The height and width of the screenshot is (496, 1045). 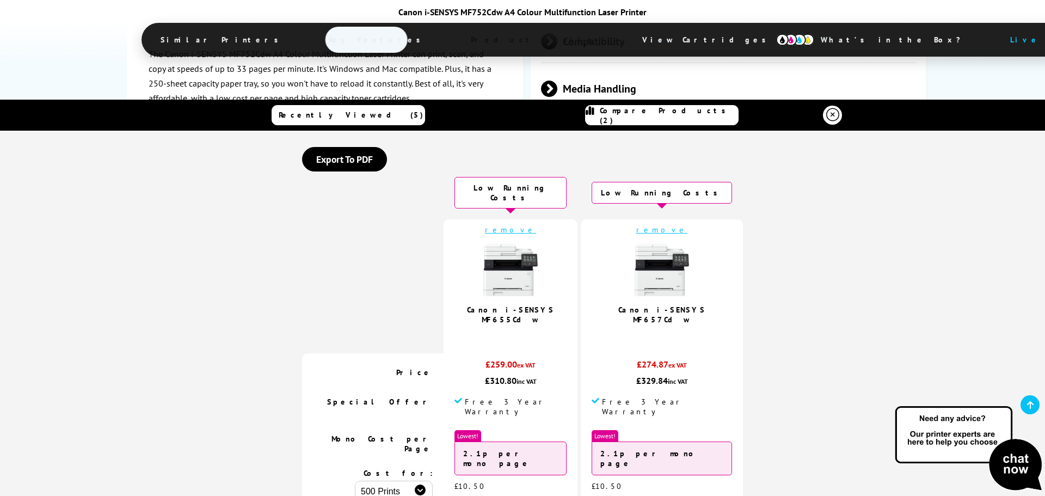 I want to click on span: View Cartridges, so click(x=709, y=40).